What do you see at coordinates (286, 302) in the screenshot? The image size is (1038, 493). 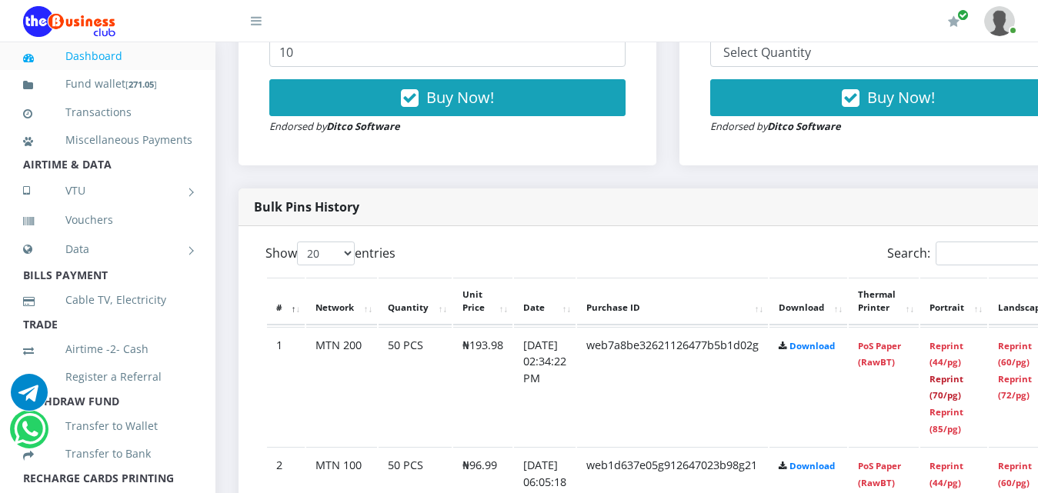 I see `th: #: activate to sort column descending` at bounding box center [286, 302].